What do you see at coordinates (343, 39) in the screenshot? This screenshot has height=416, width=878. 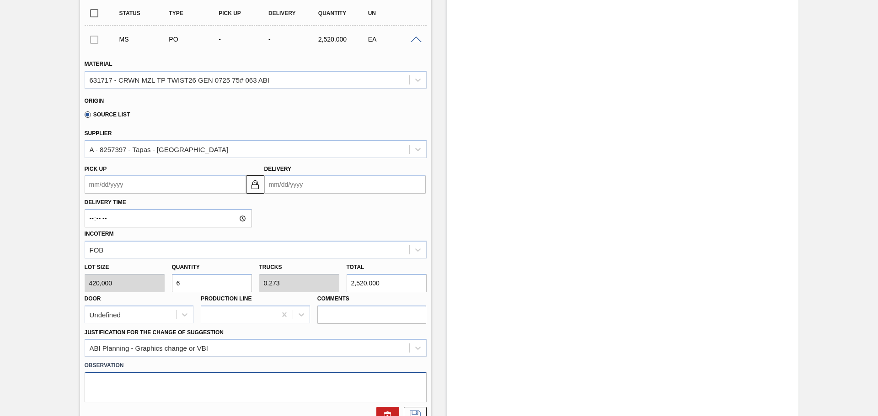 I see `div: 2,520,000` at bounding box center [343, 39].